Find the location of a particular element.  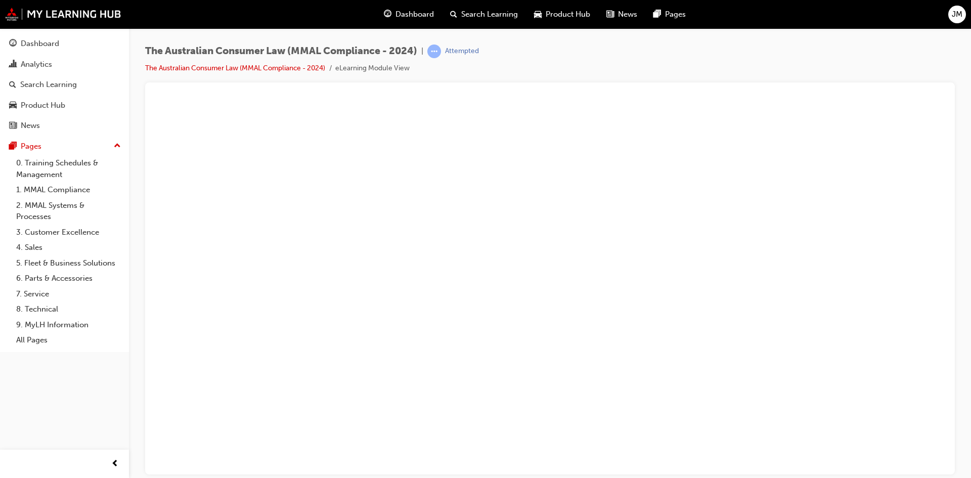

a: 6. Parts & Accessories is located at coordinates (68, 278).